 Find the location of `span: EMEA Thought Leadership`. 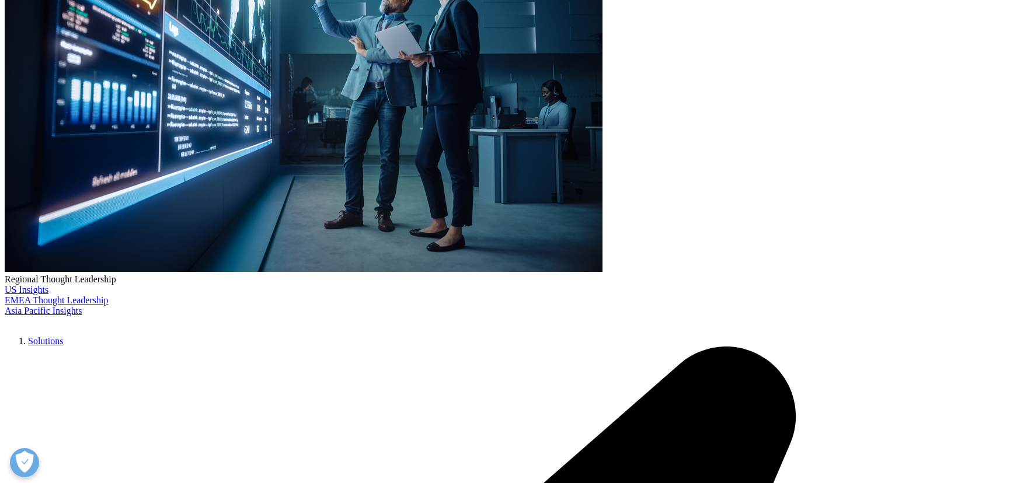

span: EMEA Thought Leadership is located at coordinates (56, 300).